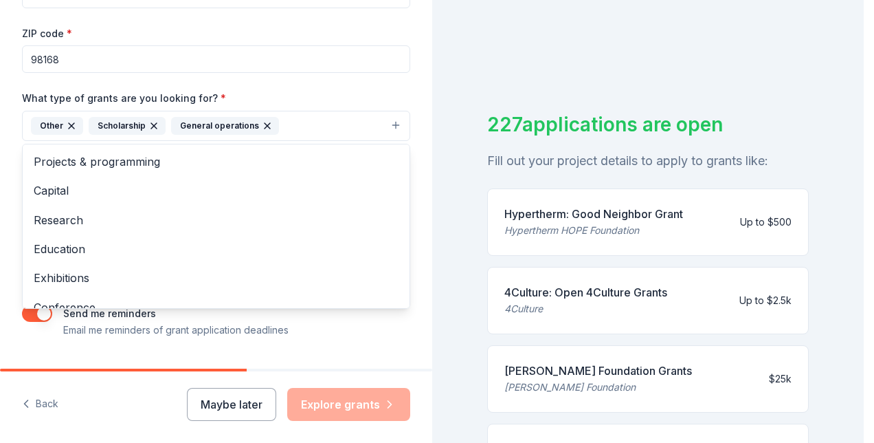  What do you see at coordinates (225, 126) in the screenshot?
I see `div: General operations` at bounding box center [225, 126].